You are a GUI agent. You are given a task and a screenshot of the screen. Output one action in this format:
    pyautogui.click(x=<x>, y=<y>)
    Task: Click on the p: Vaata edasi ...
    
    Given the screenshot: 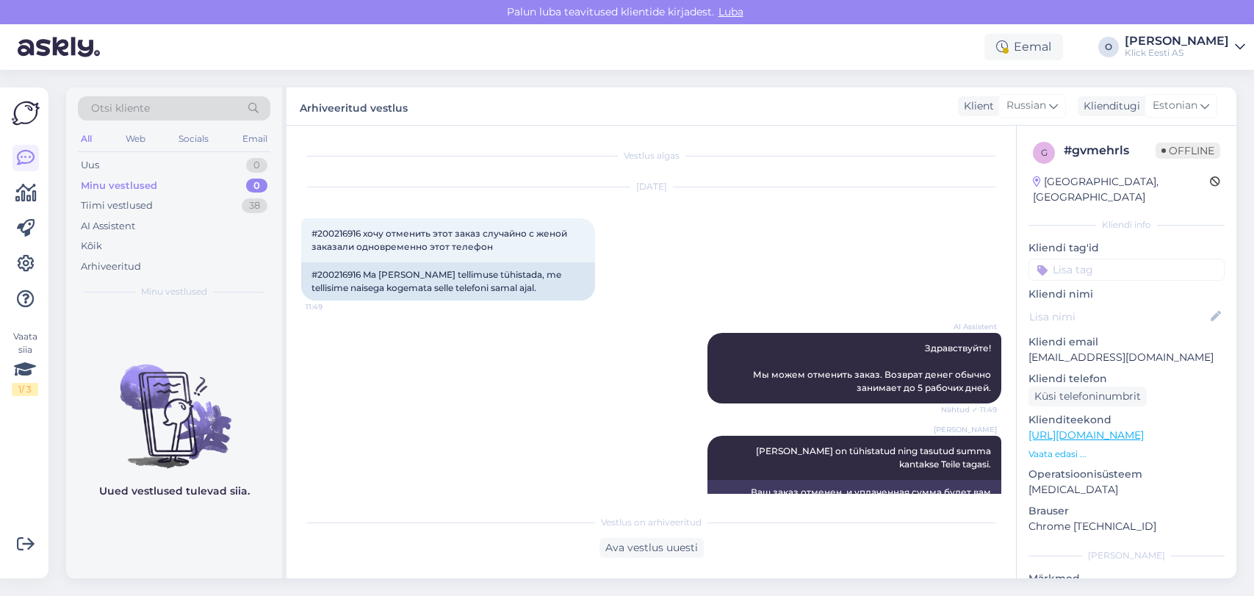 What is the action you would take?
    pyautogui.click(x=1126, y=454)
    